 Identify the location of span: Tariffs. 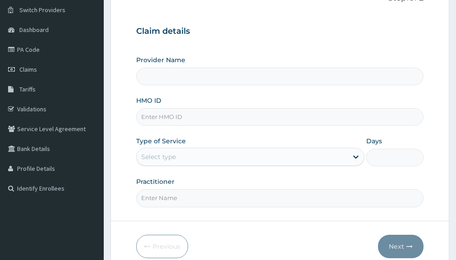
(28, 89).